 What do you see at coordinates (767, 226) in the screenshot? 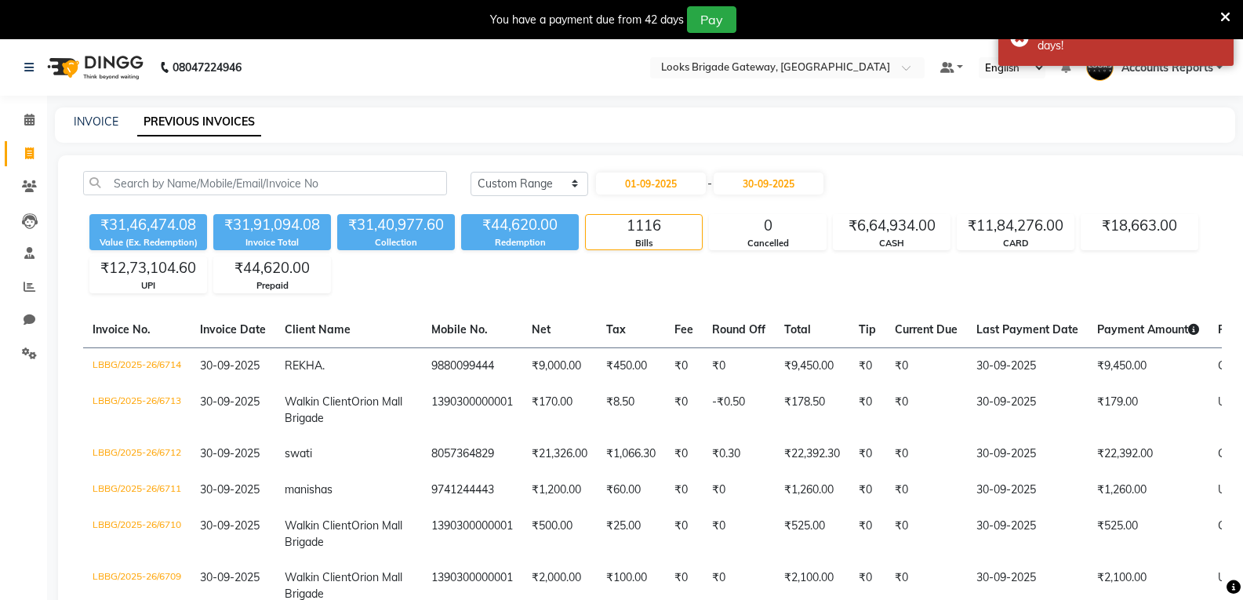
I see `div: 0` at bounding box center [767, 226].